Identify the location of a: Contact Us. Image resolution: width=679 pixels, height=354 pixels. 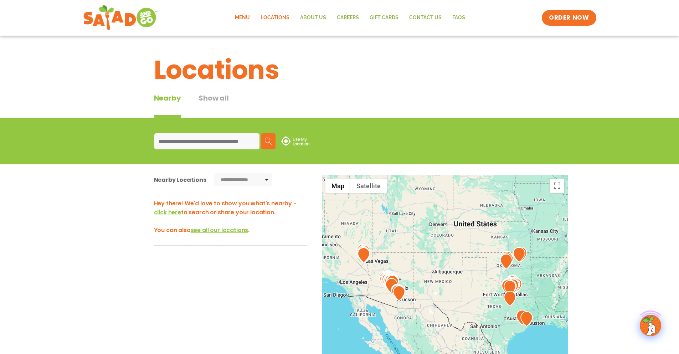
(425, 18).